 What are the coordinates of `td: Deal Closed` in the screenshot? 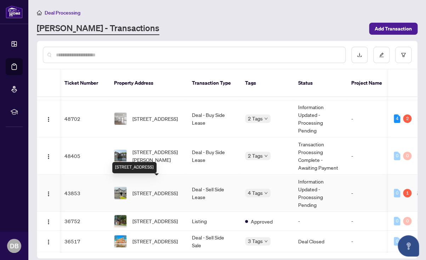 It's located at (319, 241).